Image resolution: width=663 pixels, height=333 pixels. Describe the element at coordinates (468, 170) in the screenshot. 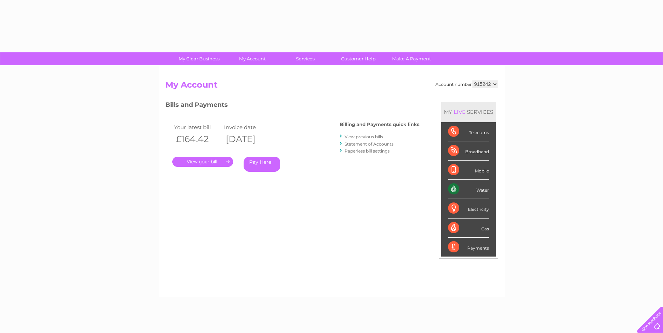

I see `div: Mobile` at that location.